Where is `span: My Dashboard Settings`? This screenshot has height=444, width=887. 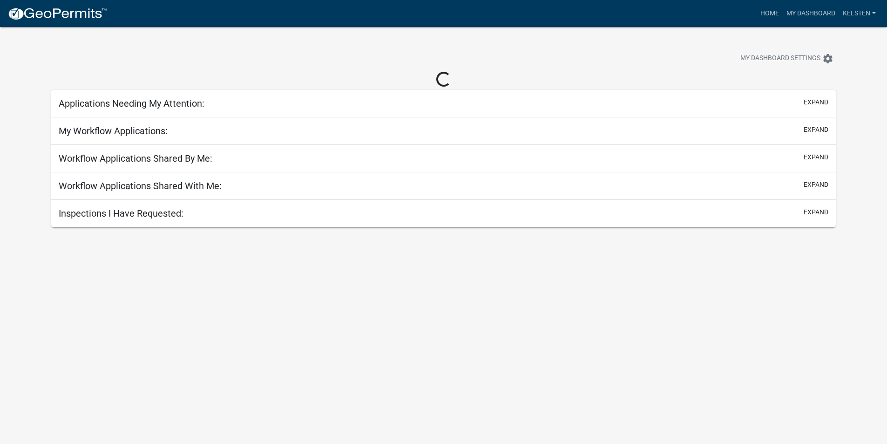 span: My Dashboard Settings is located at coordinates (780, 59).